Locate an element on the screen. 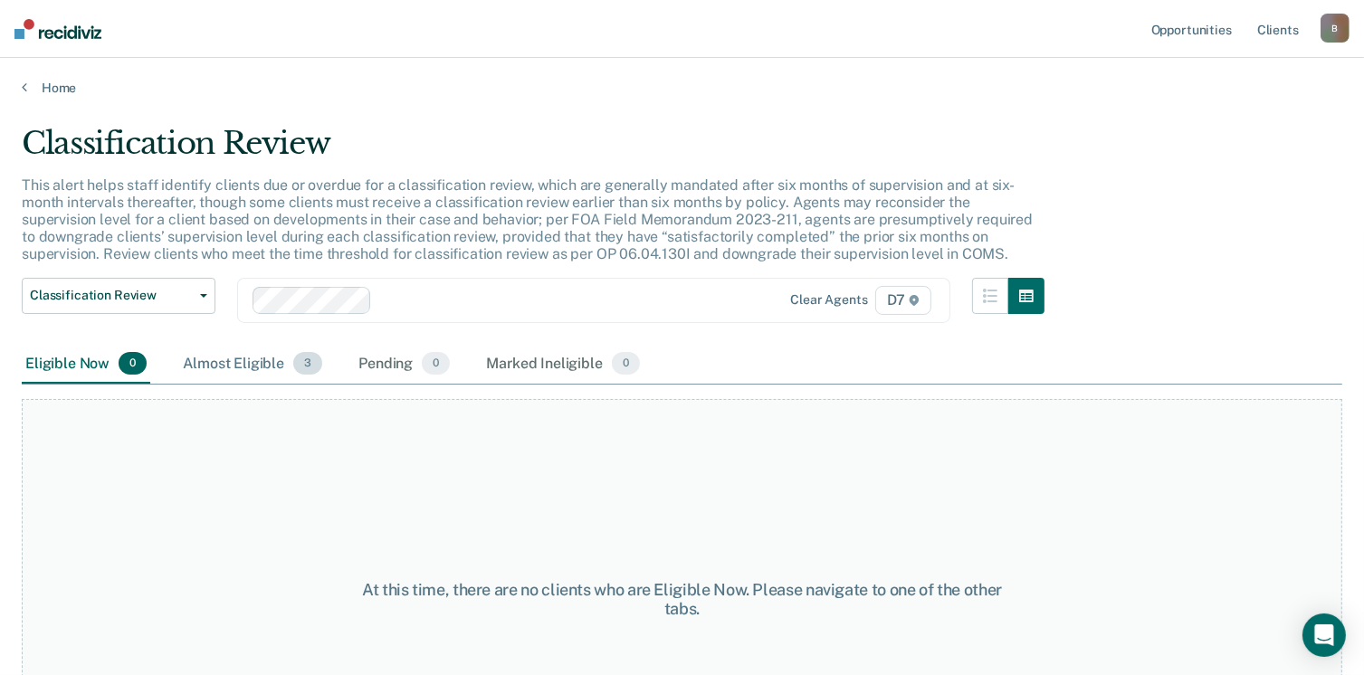 The height and width of the screenshot is (675, 1364). button: B is located at coordinates (1335, 28).